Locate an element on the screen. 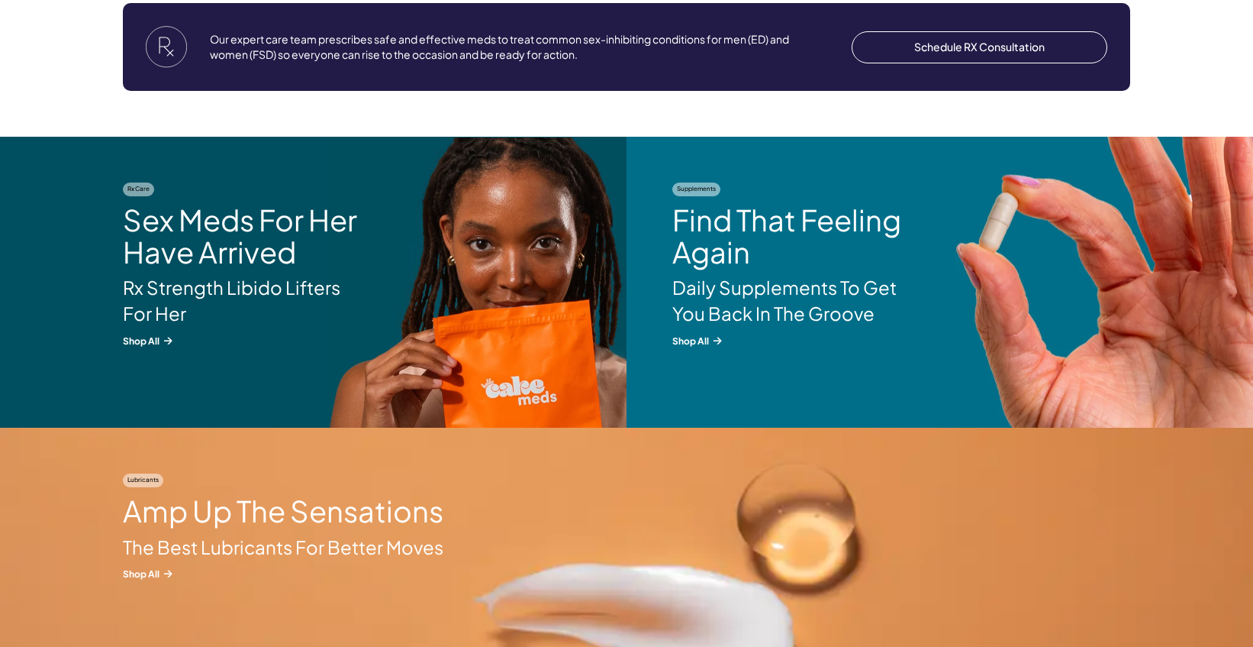  p: Shop All is located at coordinates (283, 573).